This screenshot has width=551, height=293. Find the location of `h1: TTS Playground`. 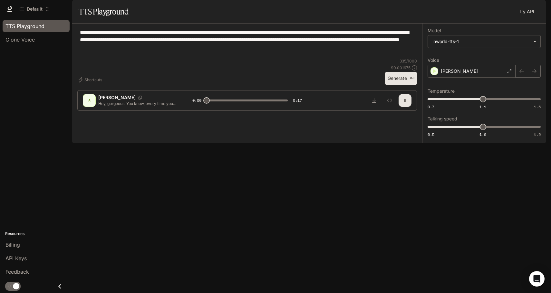

h1: TTS Playground is located at coordinates (103, 12).